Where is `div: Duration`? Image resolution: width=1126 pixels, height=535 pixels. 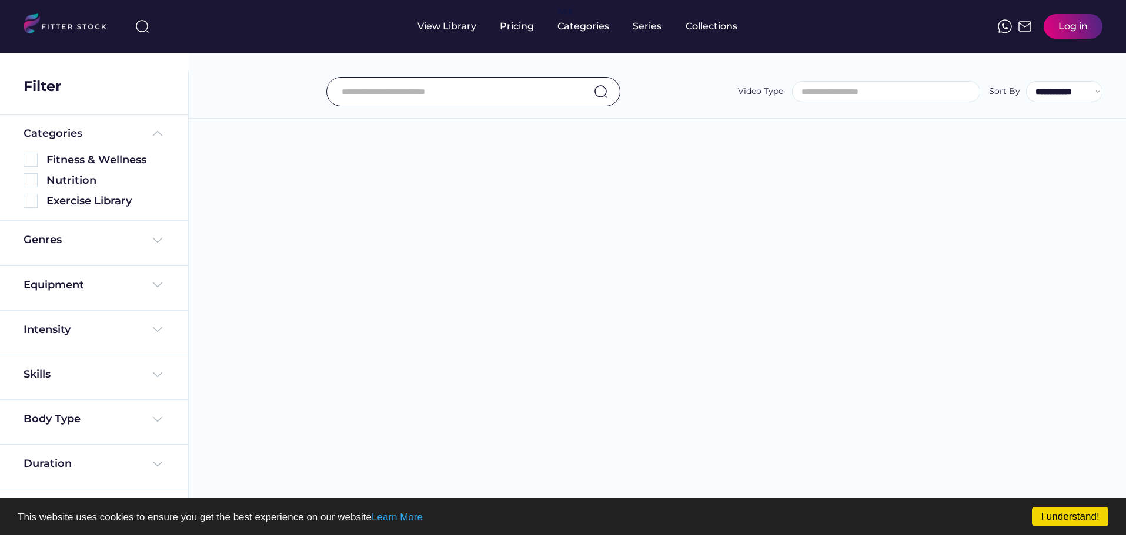 div: Duration is located at coordinates (48, 464).